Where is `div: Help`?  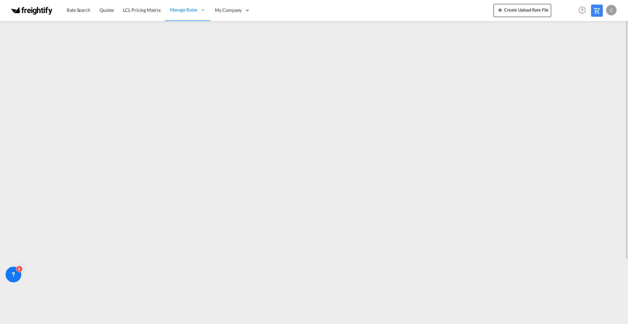 div: Help is located at coordinates (584, 10).